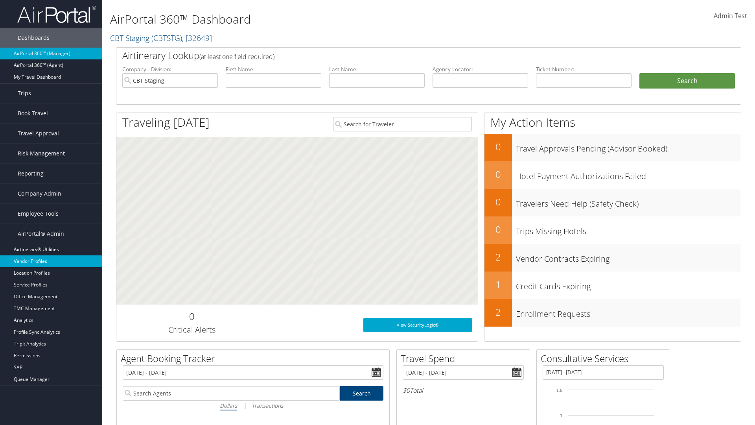  I want to click on a: Admin Test, so click(731, 16).